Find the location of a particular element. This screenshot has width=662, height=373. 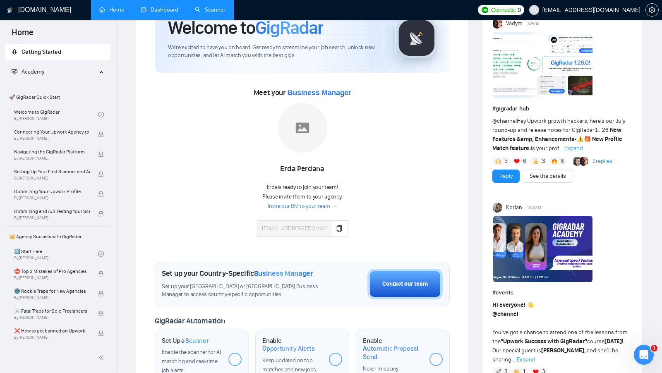

span: Optimizing and A/B Testing Your Scanner for Better Results is located at coordinates (52, 211).